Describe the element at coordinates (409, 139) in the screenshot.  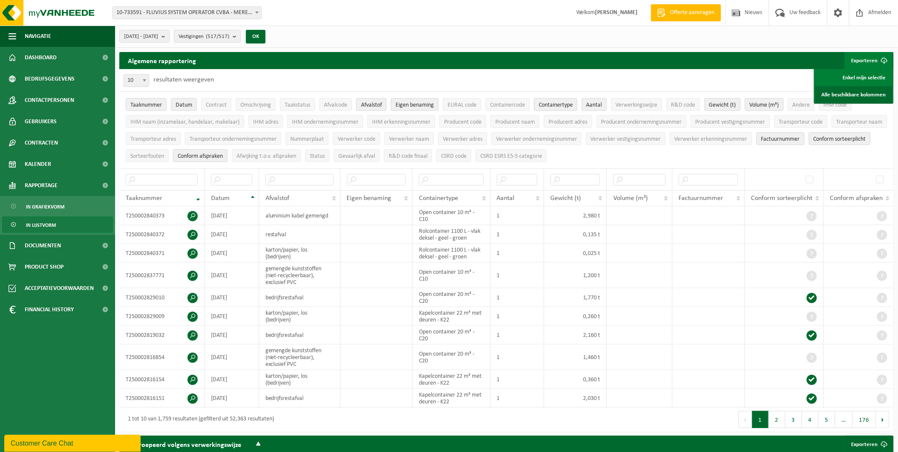
I see `button: Verwerker naamVerwerker naam: Activate to sort` at that location.